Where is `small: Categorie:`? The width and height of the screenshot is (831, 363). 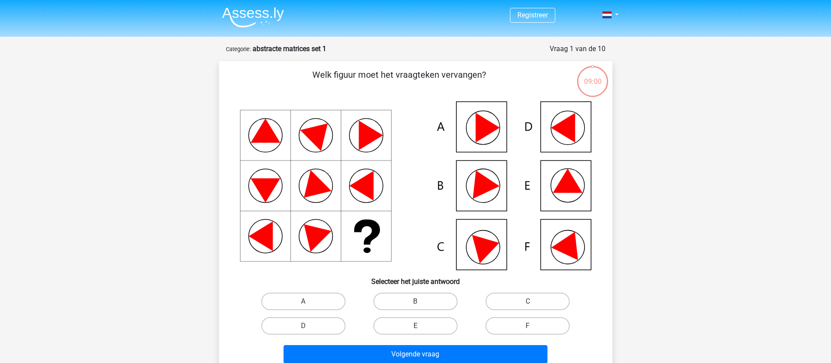 small: Categorie: is located at coordinates (238, 49).